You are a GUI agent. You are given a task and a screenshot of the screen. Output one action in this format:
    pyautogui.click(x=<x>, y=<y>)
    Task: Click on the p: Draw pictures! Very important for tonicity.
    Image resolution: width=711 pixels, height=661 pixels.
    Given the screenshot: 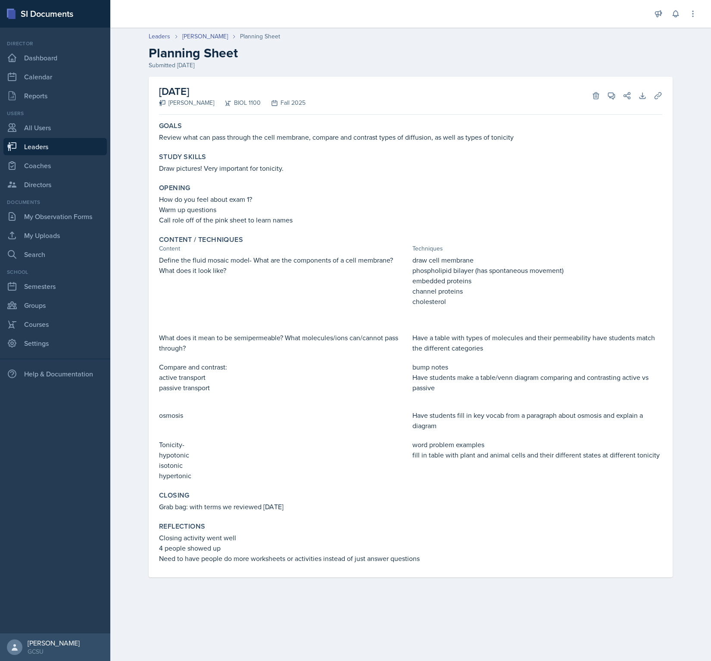 What is the action you would take?
    pyautogui.click(x=411, y=168)
    